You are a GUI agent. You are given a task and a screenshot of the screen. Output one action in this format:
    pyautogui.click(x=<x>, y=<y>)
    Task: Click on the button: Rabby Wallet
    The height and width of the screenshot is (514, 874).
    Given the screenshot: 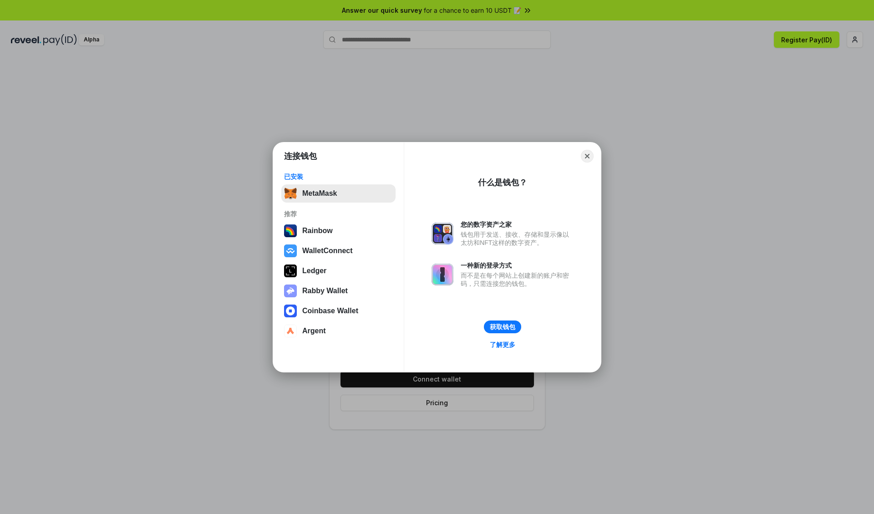 What is the action you would take?
    pyautogui.click(x=338, y=291)
    